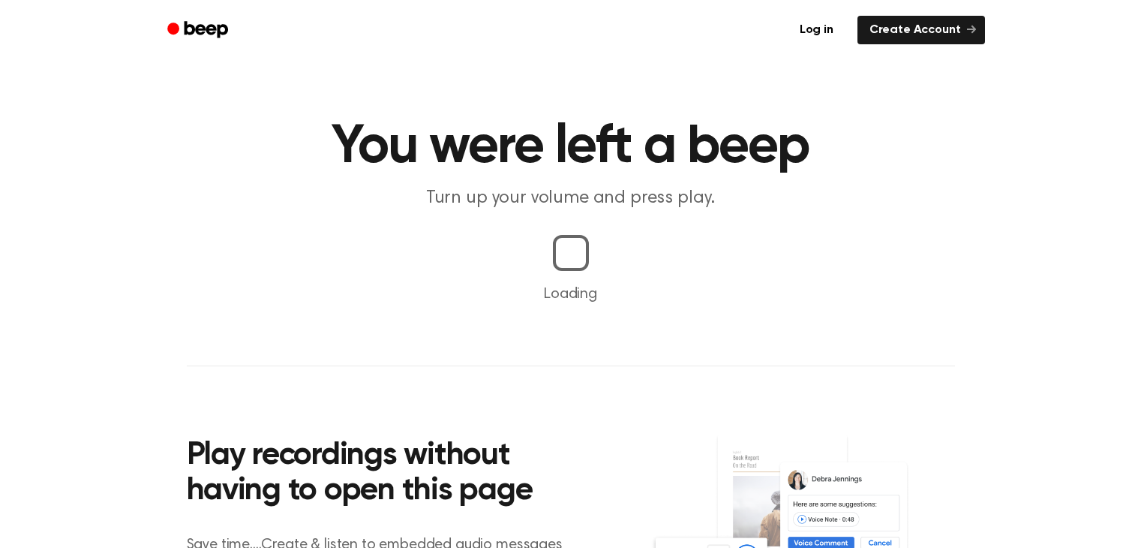  Describe the element at coordinates (921, 30) in the screenshot. I see `a: Create Account` at that location.